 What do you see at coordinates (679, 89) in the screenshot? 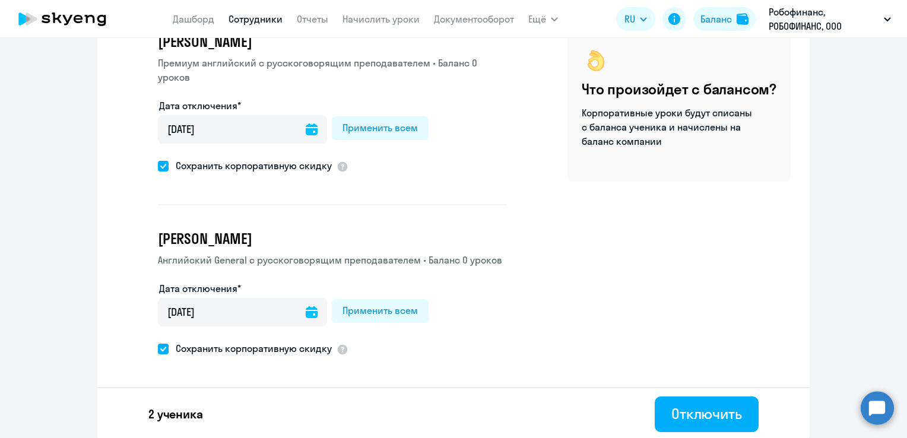
I see `h4: Что произойдет с балансом?` at bounding box center [679, 89].